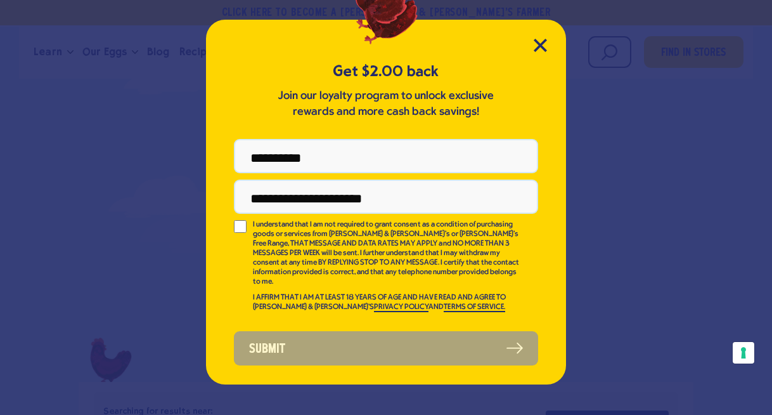 The height and width of the screenshot is (415, 772). I want to click on p: I understand that I am not required to grant consent as a condition of purchasing goods or servic..., so click(387, 253).